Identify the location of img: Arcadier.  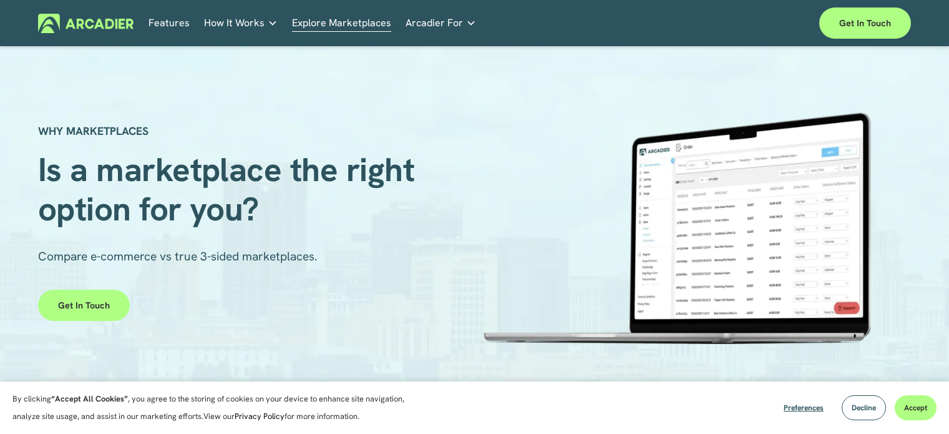
(86, 23).